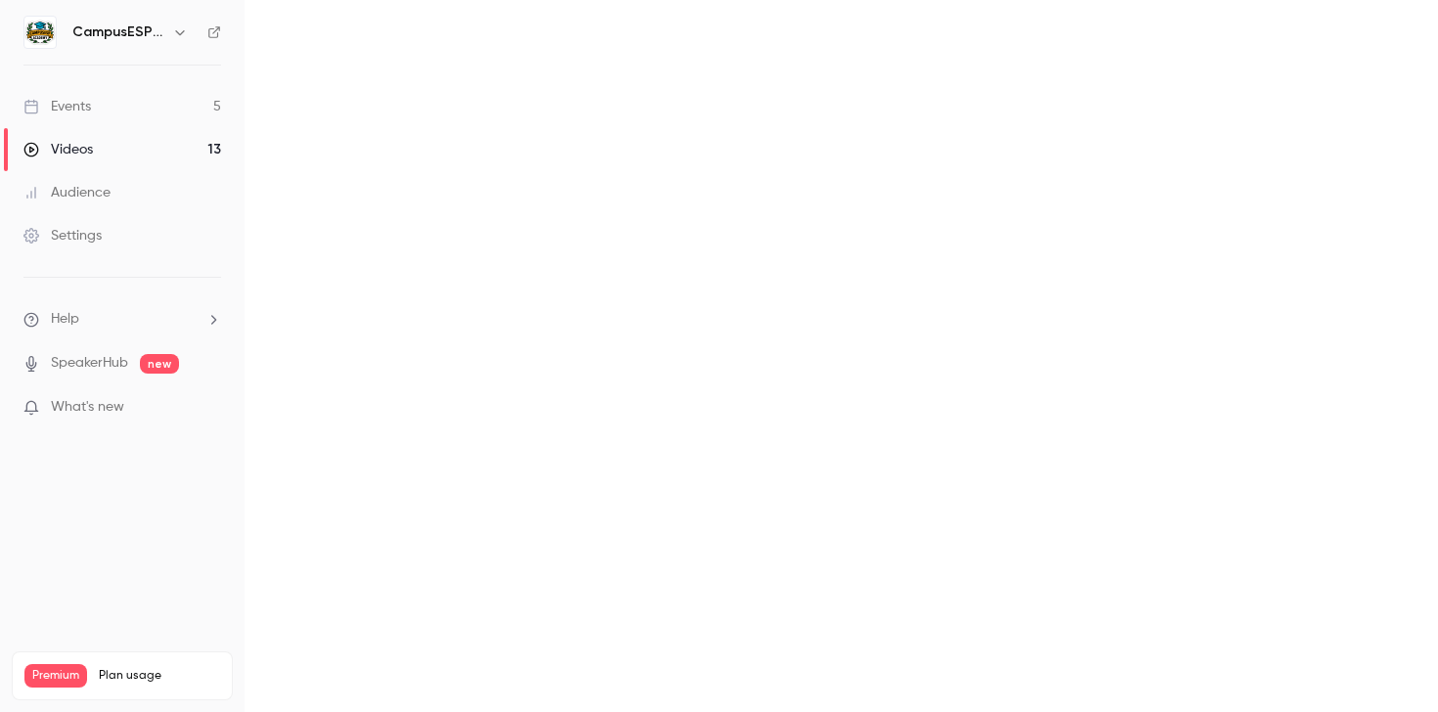  Describe the element at coordinates (159, 364) in the screenshot. I see `span: new` at that location.